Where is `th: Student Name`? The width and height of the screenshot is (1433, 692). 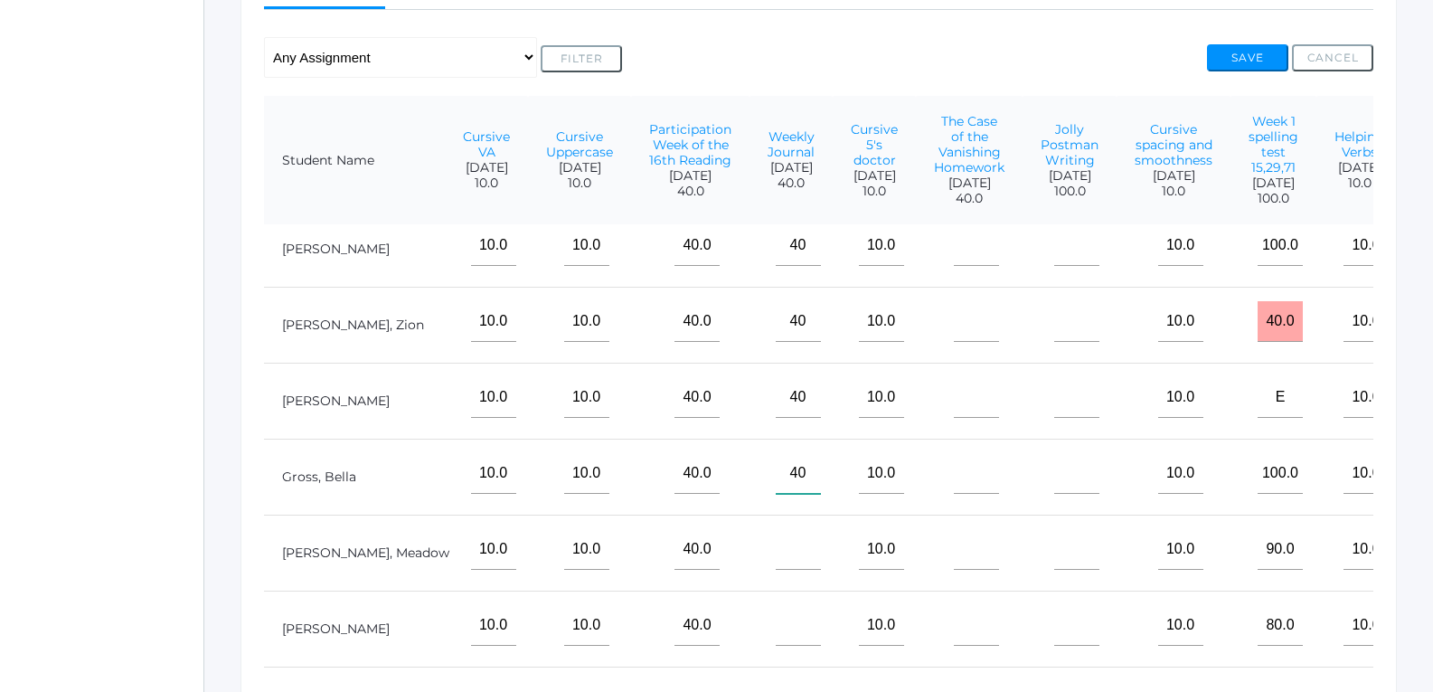
th: Student Name is located at coordinates (359, 160).